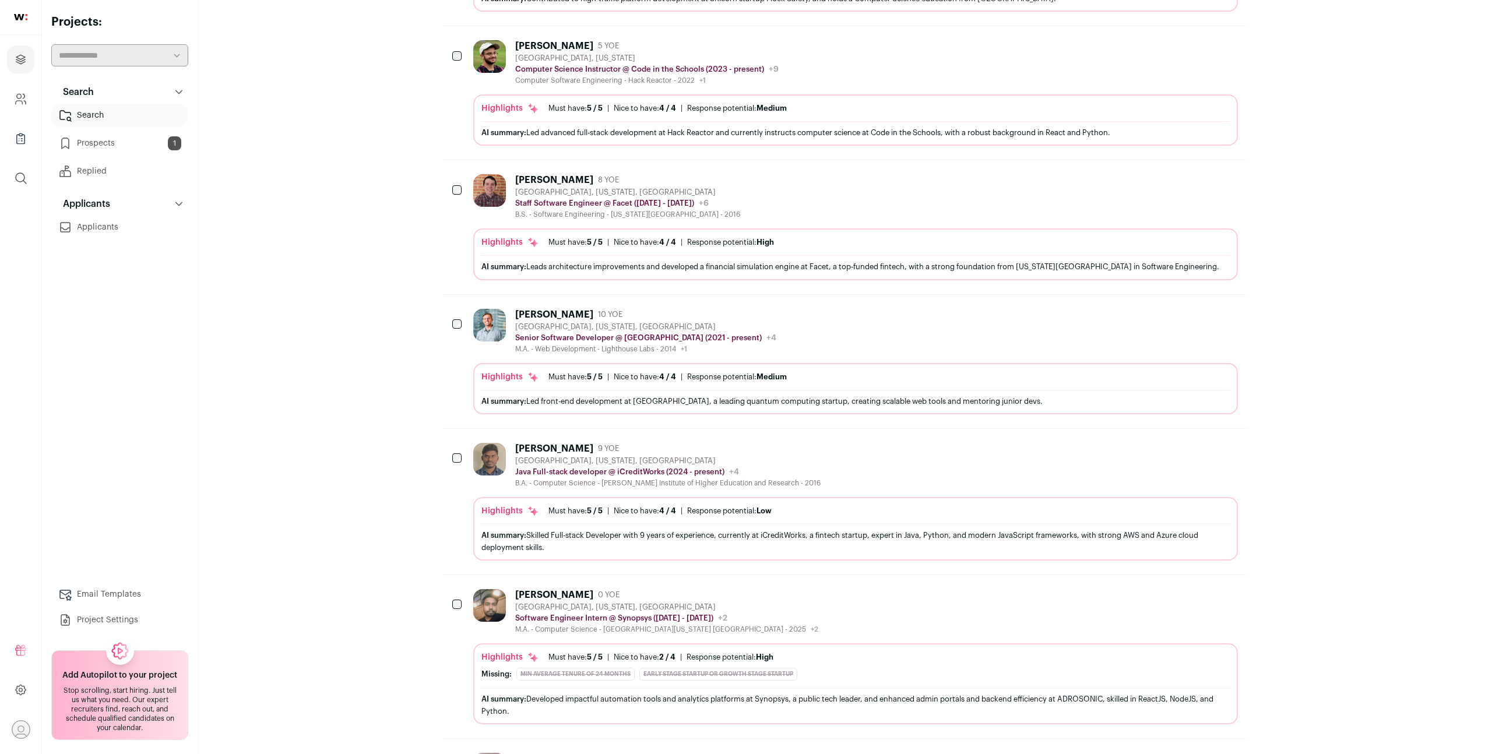 The height and width of the screenshot is (754, 1492). Describe the element at coordinates (75, 92) in the screenshot. I see `p: Search` at that location.